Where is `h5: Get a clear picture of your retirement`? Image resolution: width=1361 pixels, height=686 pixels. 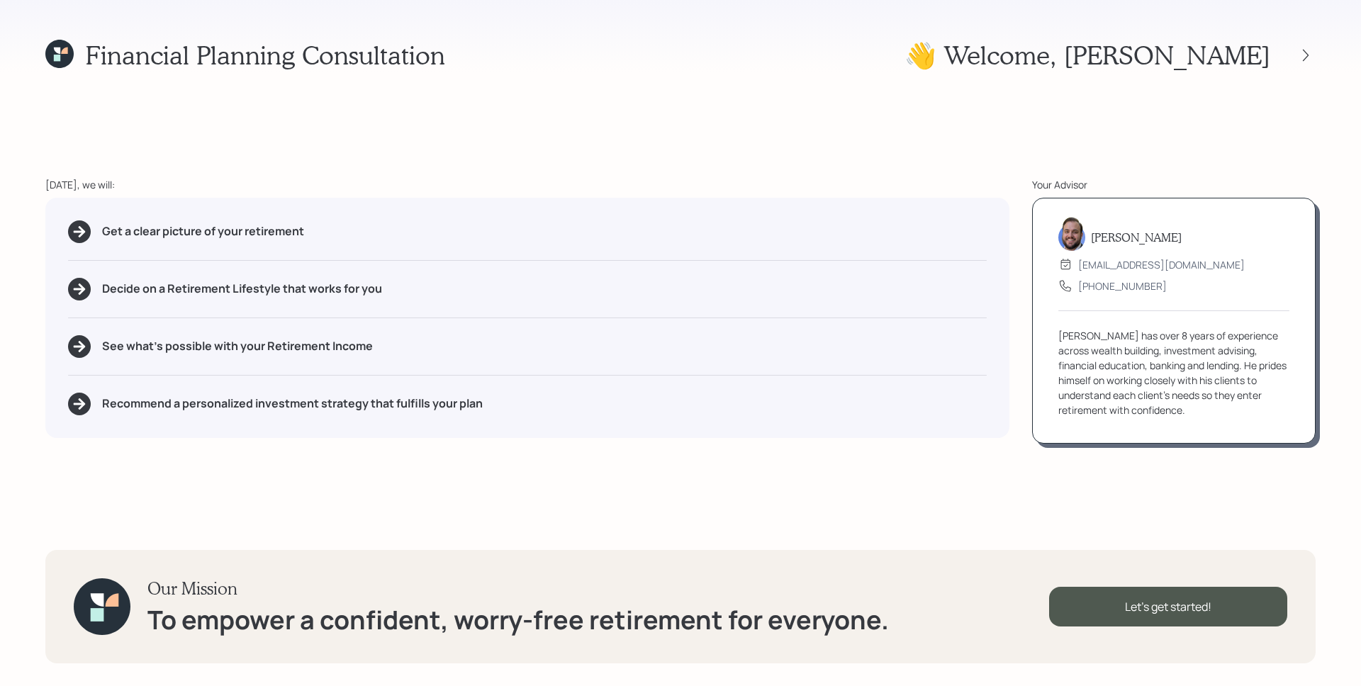 h5: Get a clear picture of your retirement is located at coordinates (203, 231).